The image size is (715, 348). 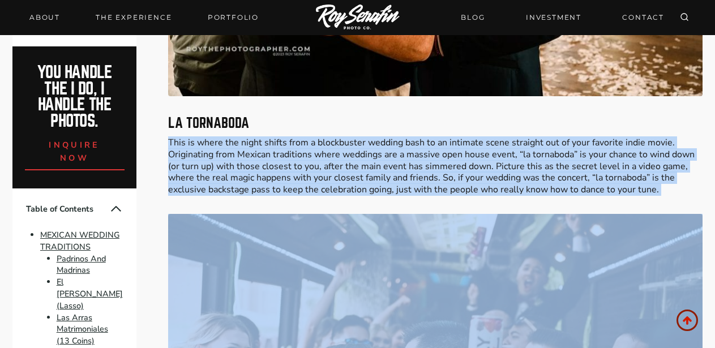 What do you see at coordinates (75, 97) in the screenshot?
I see `h2: You handle the i do, I handle the photos.` at bounding box center [75, 97].